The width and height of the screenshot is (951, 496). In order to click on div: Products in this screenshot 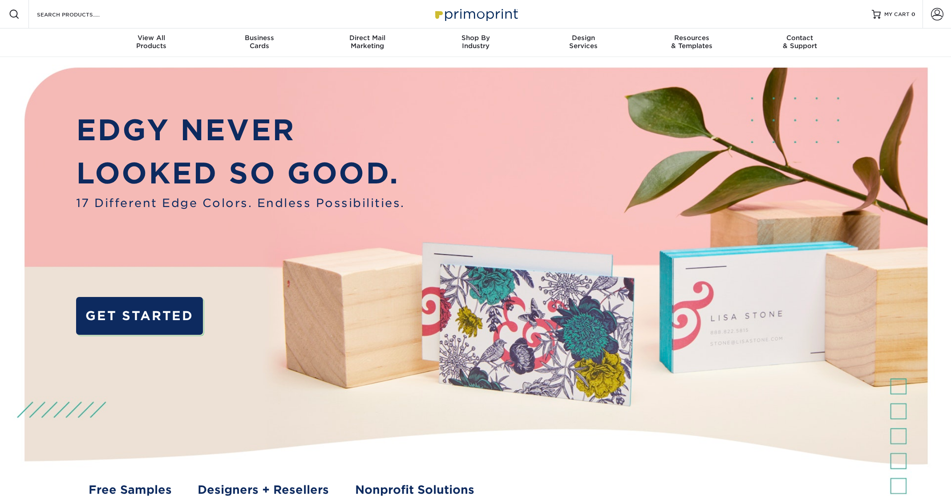, I will do `click(151, 42)`.